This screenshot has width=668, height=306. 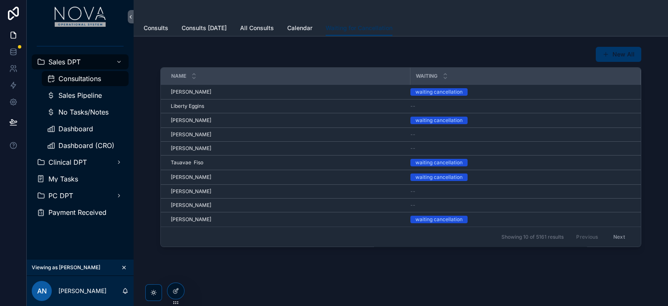 What do you see at coordinates (532, 237) in the screenshot?
I see `span: Showing 10 of 5161 results` at bounding box center [532, 237].